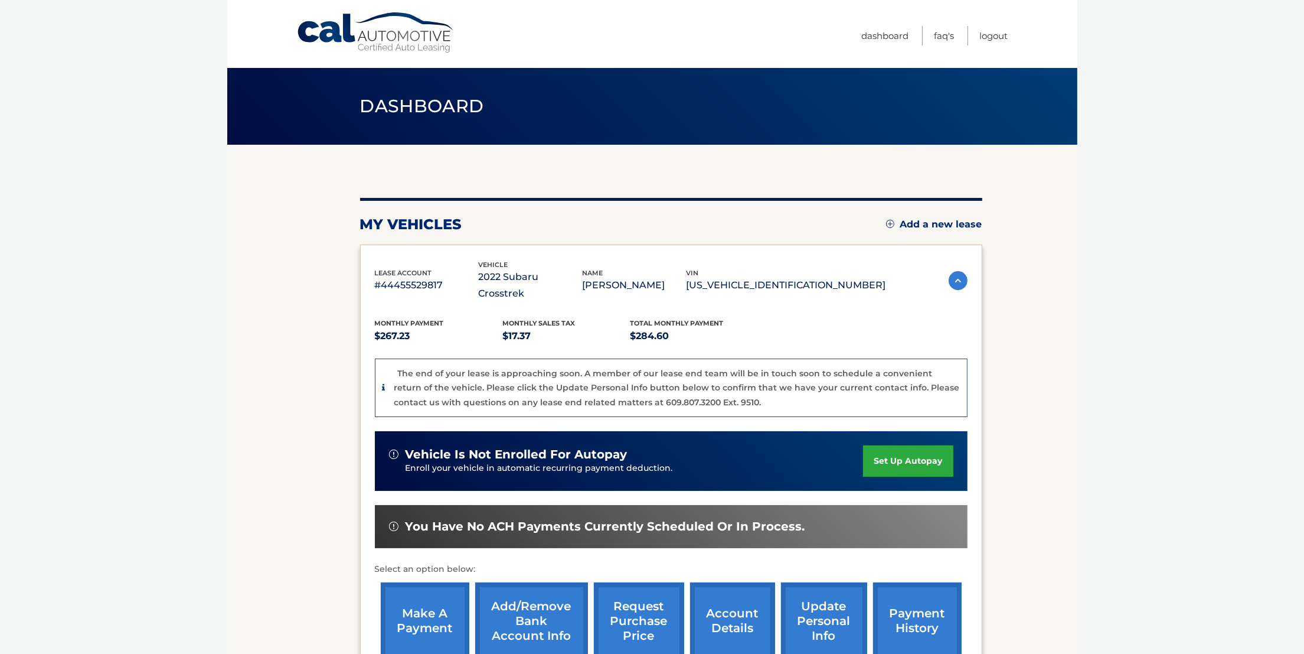 This screenshot has width=1304, height=654. Describe the element at coordinates (677, 387) in the screenshot. I see `p: The end of your lease is approaching soon. A member of our lease end team will be in touch soon t...` at that location.